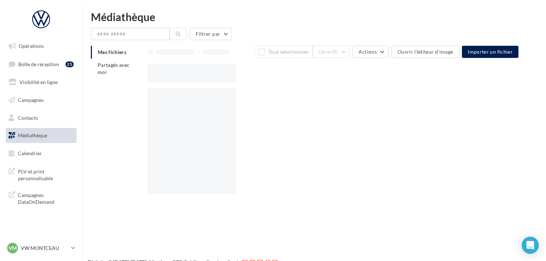 The width and height of the screenshot is (546, 261). What do you see at coordinates (367, 52) in the screenshot?
I see `span: Actions` at bounding box center [367, 52].